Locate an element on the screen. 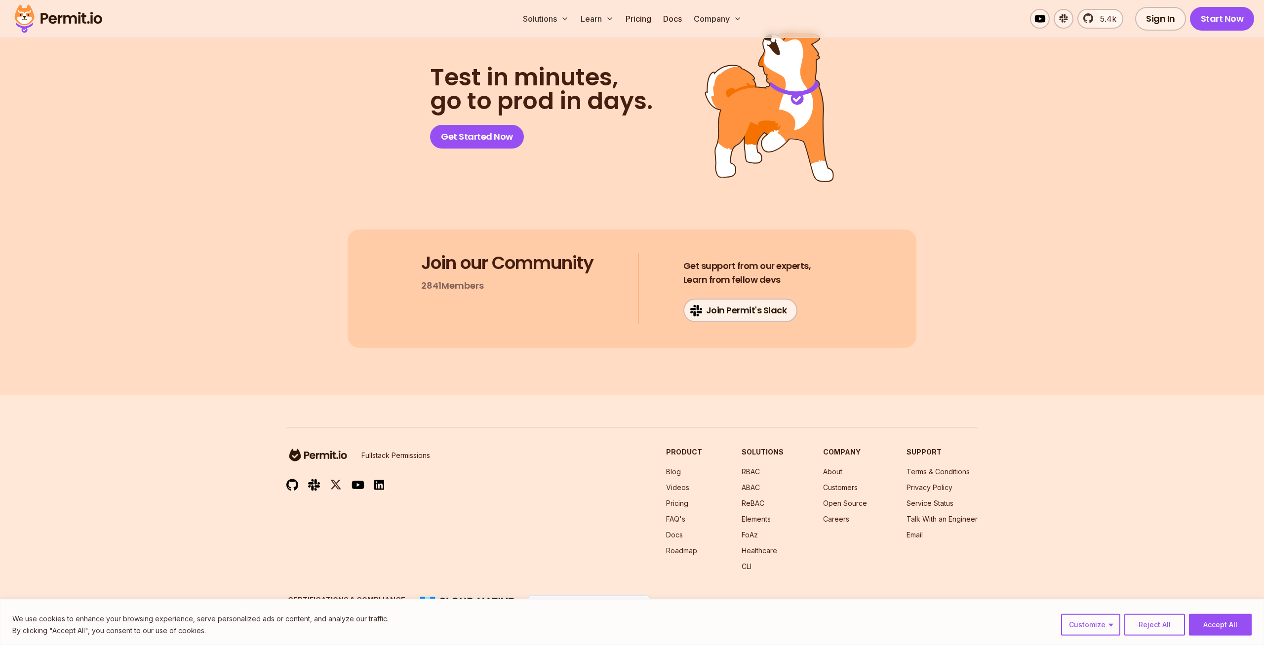 This screenshot has width=1264, height=645. a: Start Now is located at coordinates (1222, 19).